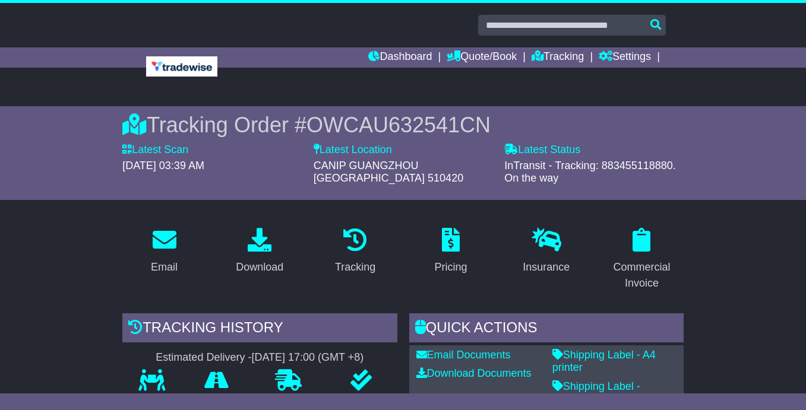 Image resolution: width=806 pixels, height=410 pixels. Describe the element at coordinates (641, 259) in the screenshot. I see `a: Commercial Invoice` at that location.